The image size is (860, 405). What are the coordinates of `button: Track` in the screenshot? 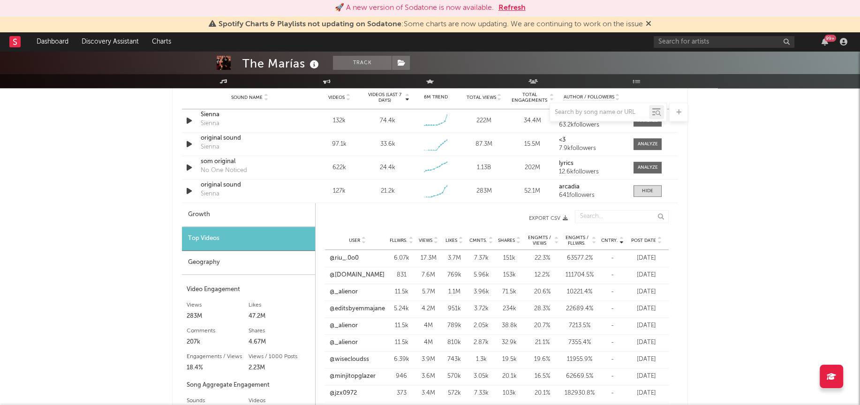 It's located at (362, 63).